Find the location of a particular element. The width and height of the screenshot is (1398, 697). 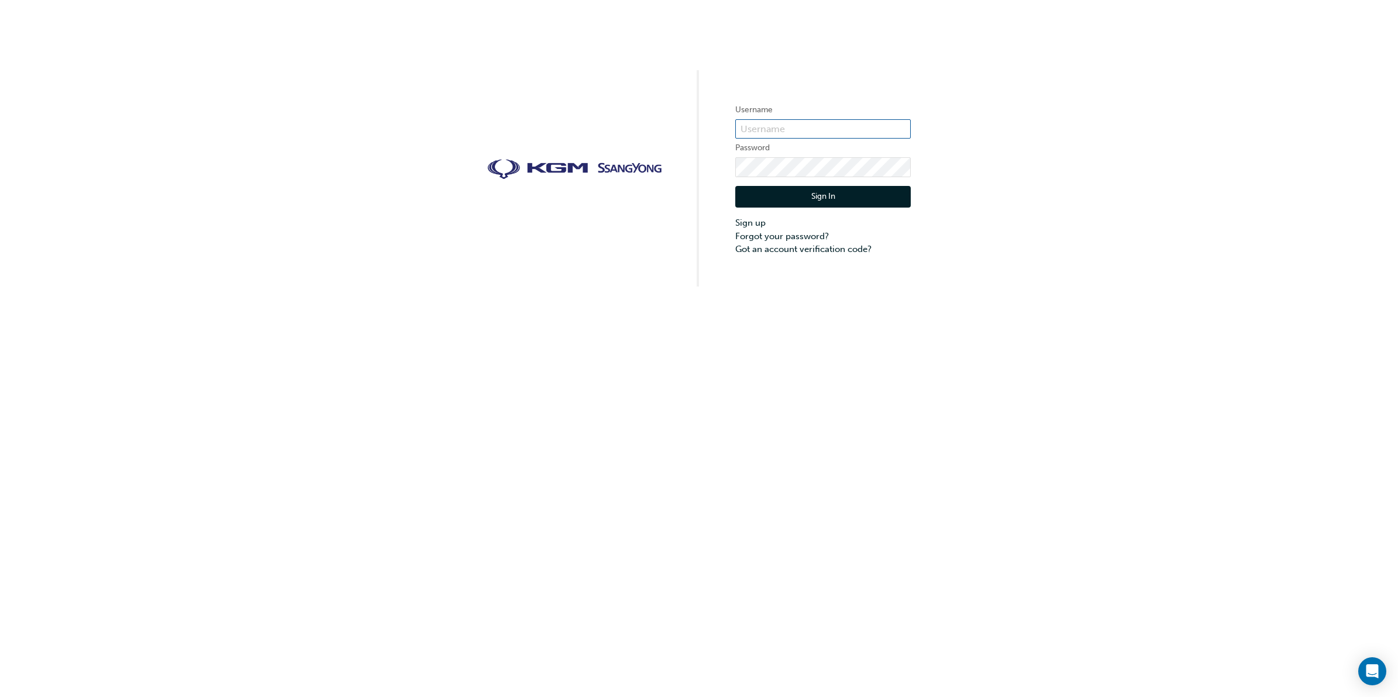

img: kgm is located at coordinates (575, 170).